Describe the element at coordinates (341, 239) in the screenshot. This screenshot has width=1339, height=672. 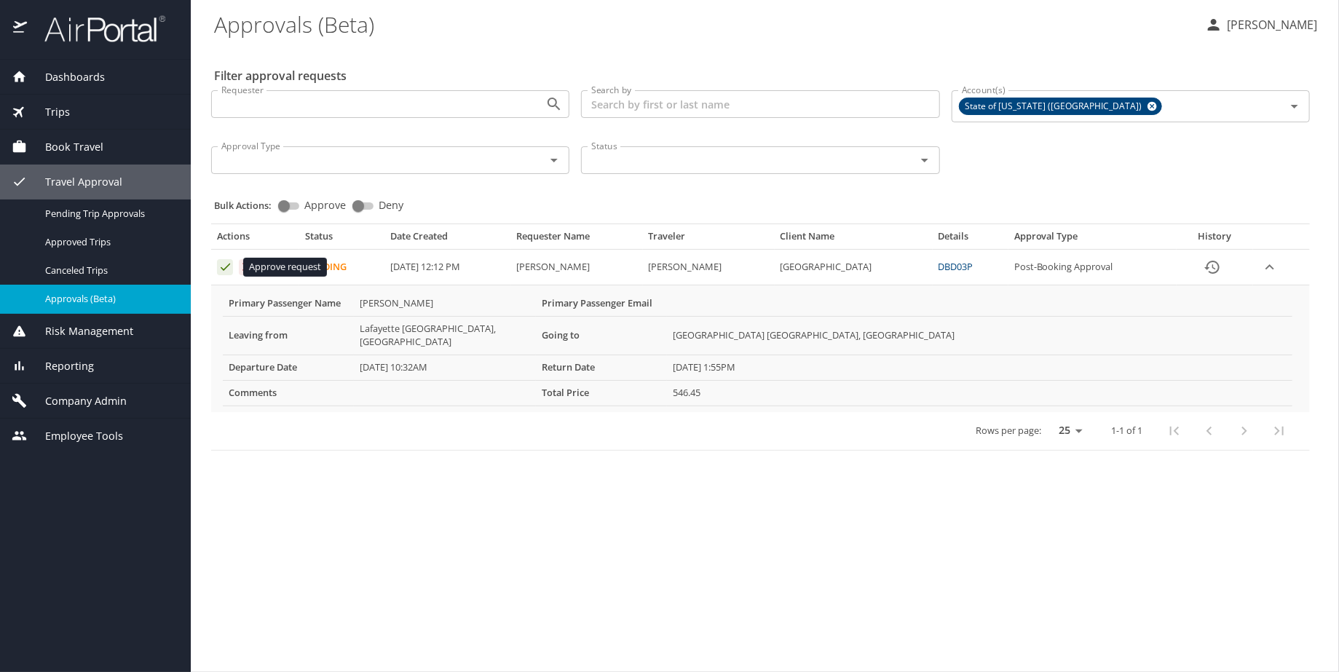
I see `th: Status` at that location.